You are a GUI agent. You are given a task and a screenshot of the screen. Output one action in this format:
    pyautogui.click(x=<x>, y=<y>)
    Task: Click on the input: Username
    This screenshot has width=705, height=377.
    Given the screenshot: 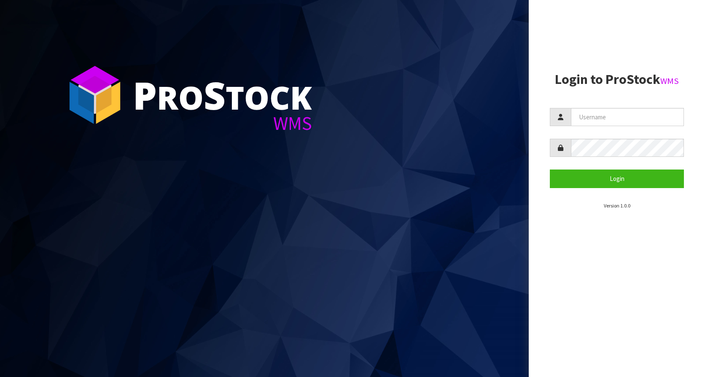 What is the action you would take?
    pyautogui.click(x=627, y=117)
    